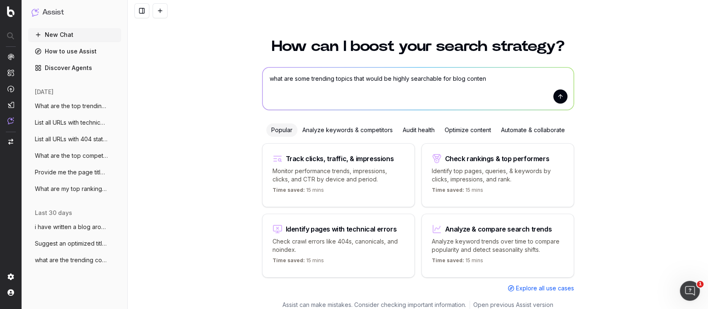 The image size is (708, 309). What do you see at coordinates (418, 130) in the screenshot?
I see `div: Audit health` at bounding box center [418, 130].